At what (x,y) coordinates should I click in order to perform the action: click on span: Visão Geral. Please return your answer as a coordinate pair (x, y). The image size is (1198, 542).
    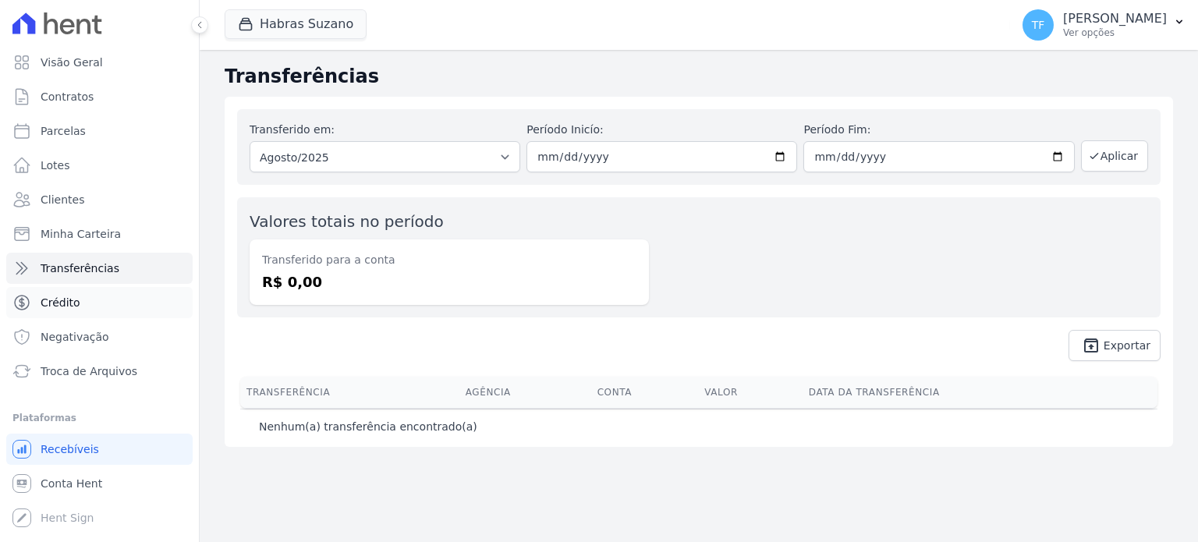
    Looking at the image, I should click on (72, 62).